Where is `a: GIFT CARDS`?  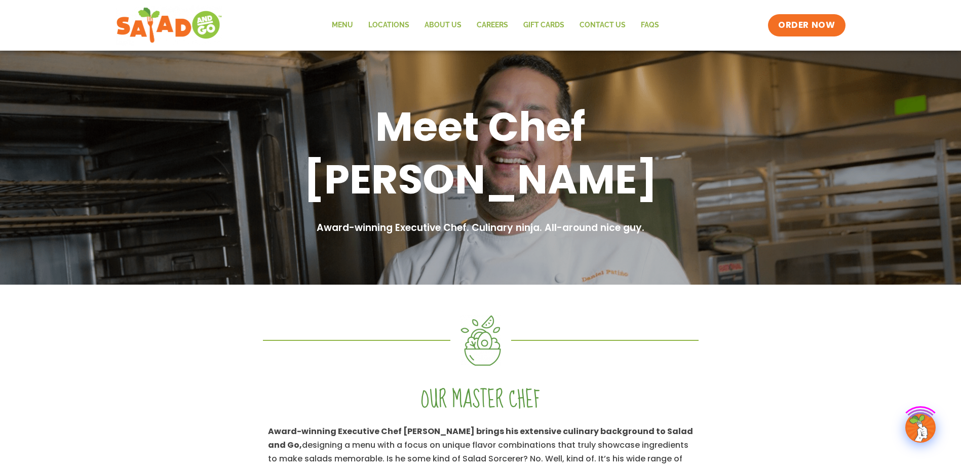
a: GIFT CARDS is located at coordinates (544, 25).